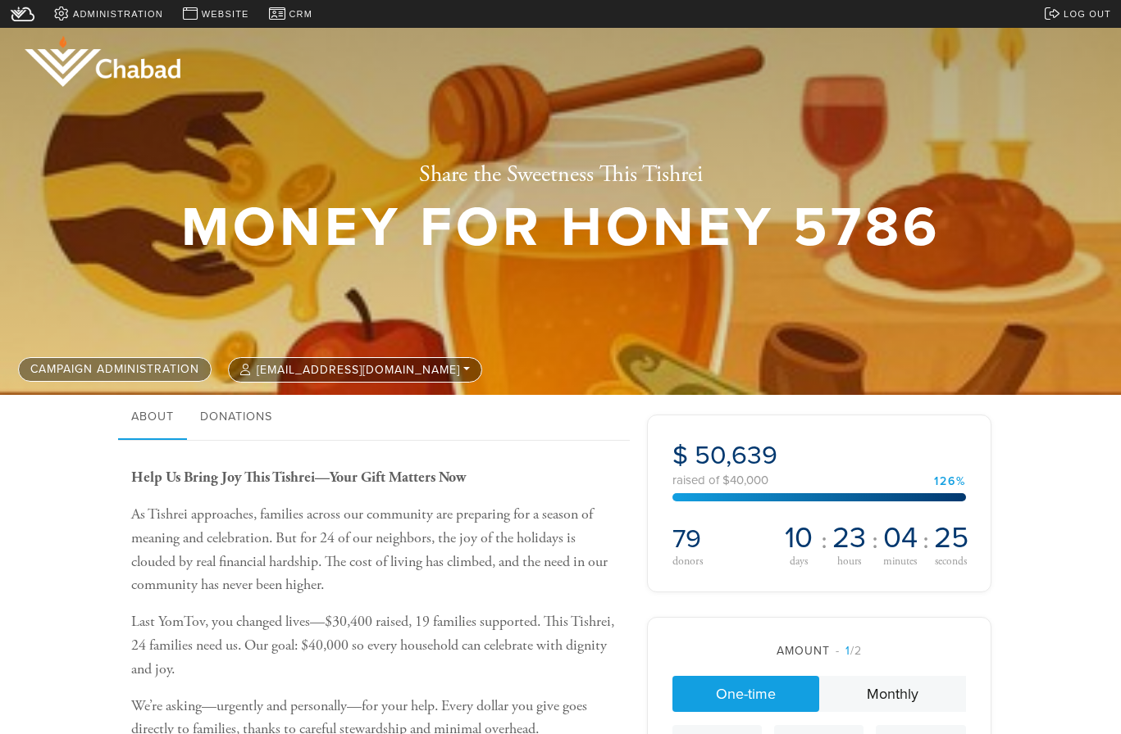  I want to click on span: CRM, so click(300, 14).